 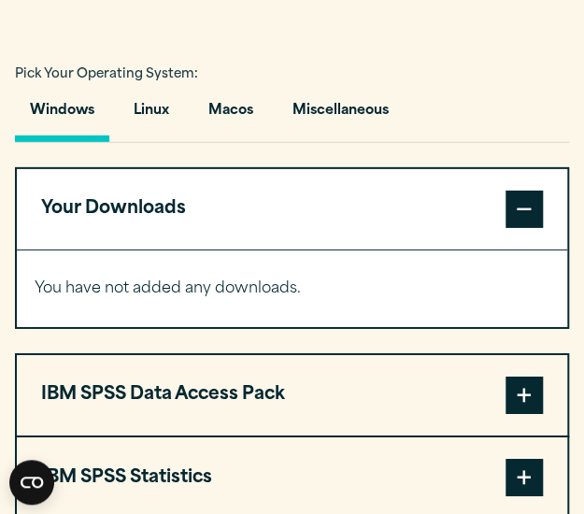 What do you see at coordinates (231, 115) in the screenshot?
I see `button: Macos` at bounding box center [231, 115].